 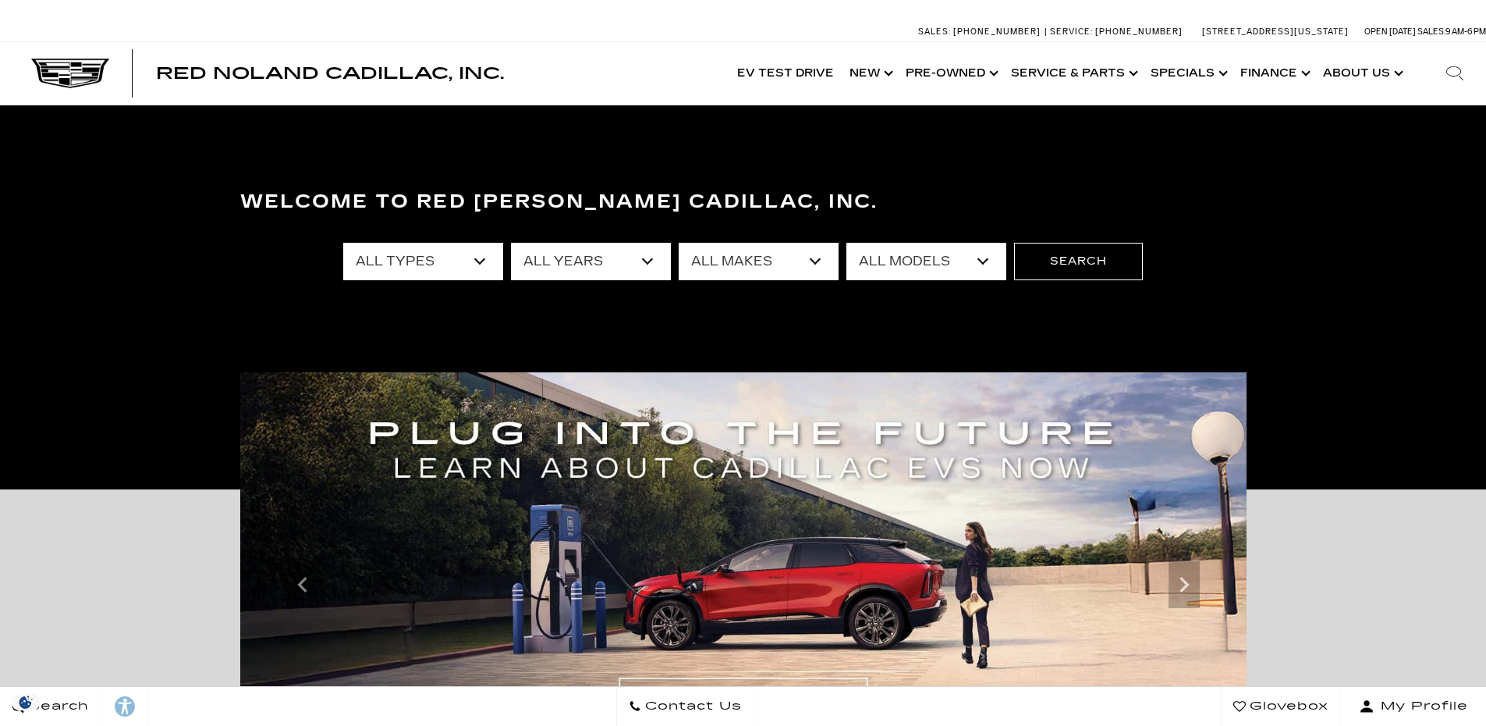 What do you see at coordinates (870, 73) in the screenshot?
I see `a: New` at bounding box center [870, 73].